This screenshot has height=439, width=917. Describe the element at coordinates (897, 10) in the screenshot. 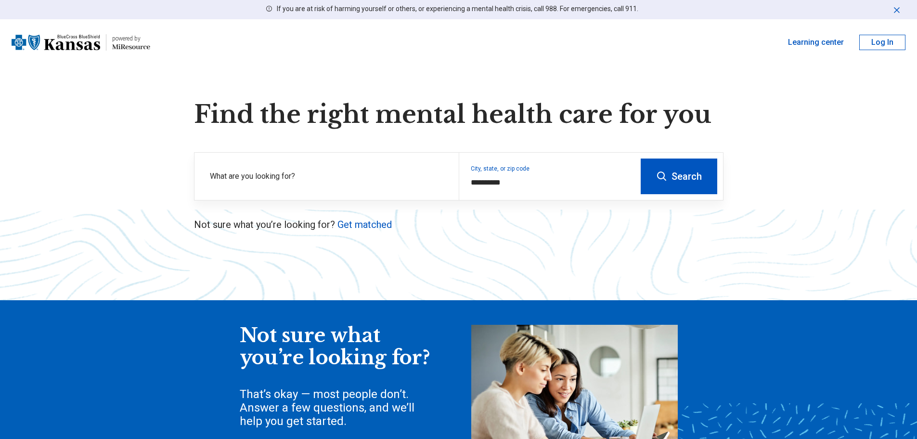

I see `button: Dismiss` at that location.